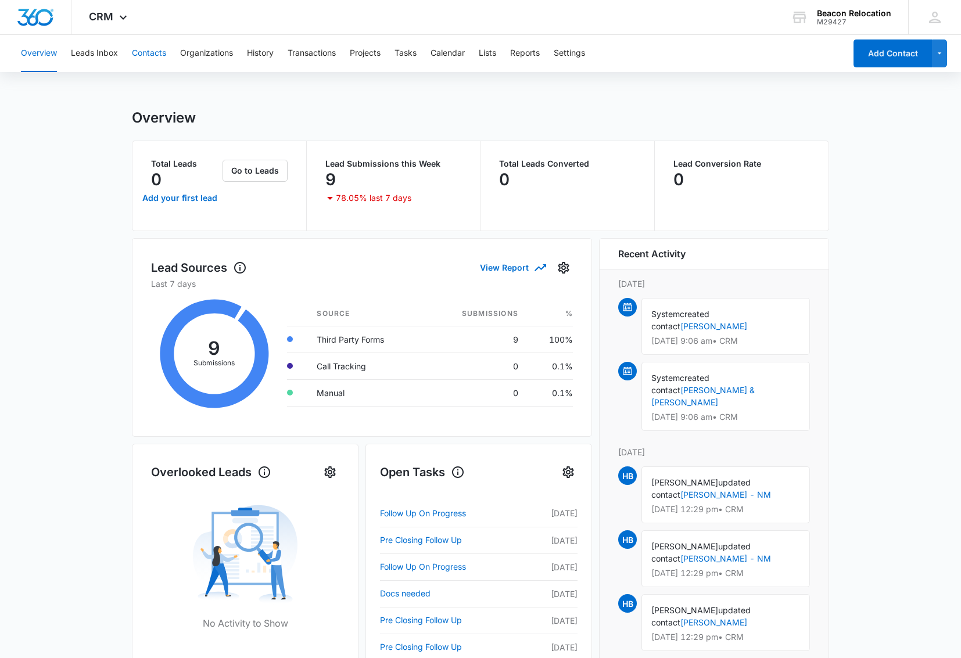  Describe the element at coordinates (94, 53) in the screenshot. I see `button: Leads Inbox` at that location.